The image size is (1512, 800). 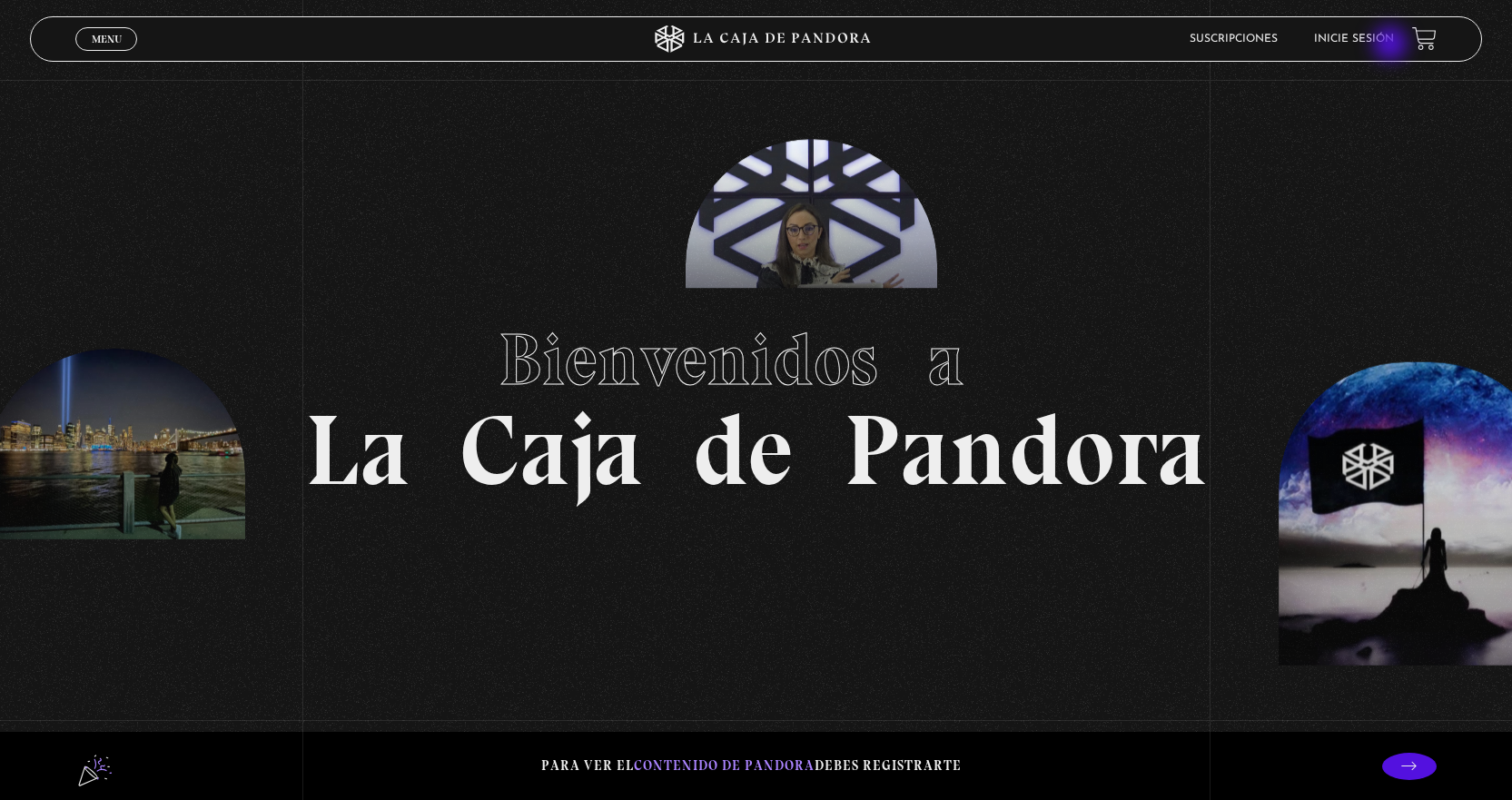 I want to click on a: View your shopping cart, so click(x=1424, y=38).